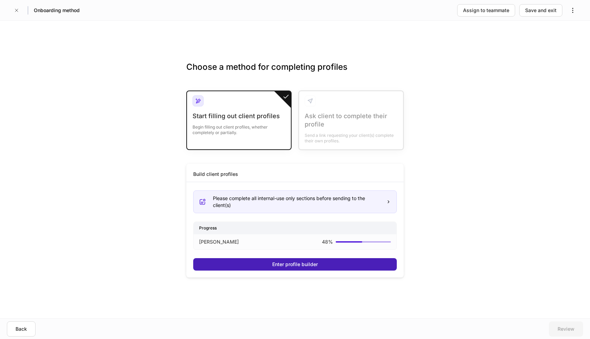 This screenshot has width=590, height=339. What do you see at coordinates (541, 10) in the screenshot?
I see `div: Save and exit` at bounding box center [541, 10].